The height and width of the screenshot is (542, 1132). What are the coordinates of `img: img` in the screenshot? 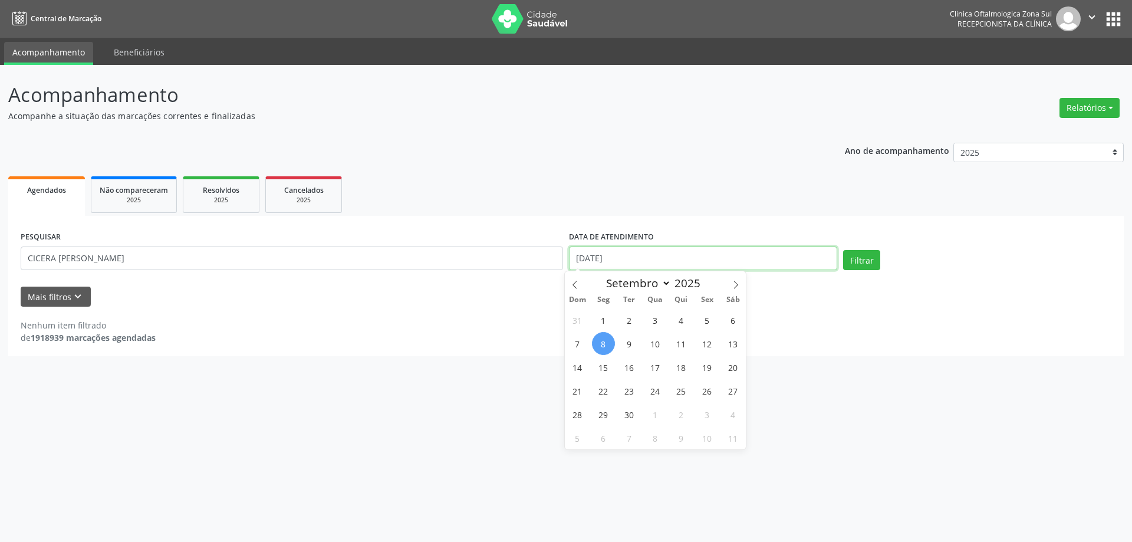 It's located at (1069, 19).